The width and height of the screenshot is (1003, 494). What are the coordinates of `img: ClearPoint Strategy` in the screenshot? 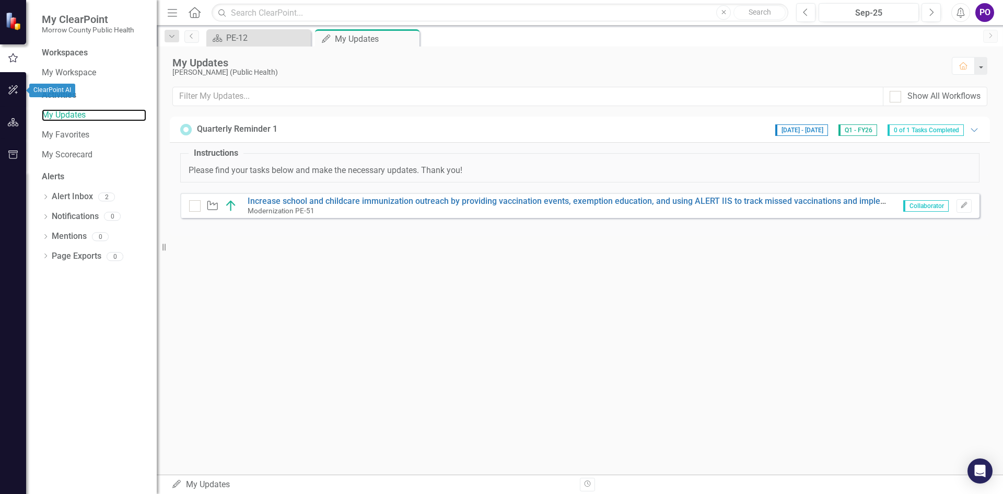 It's located at (14, 21).